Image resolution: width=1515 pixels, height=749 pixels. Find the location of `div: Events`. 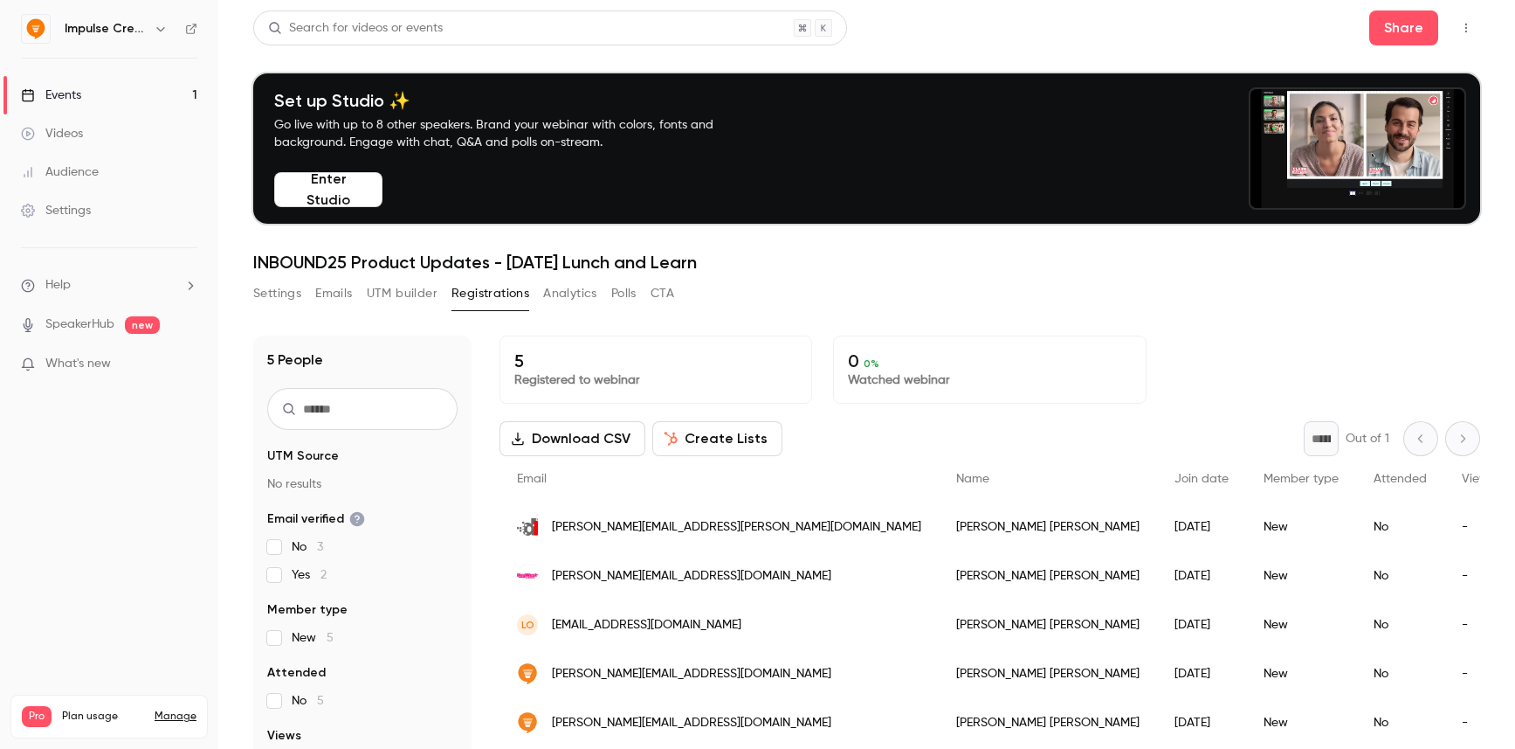

div: Events is located at coordinates (51, 95).